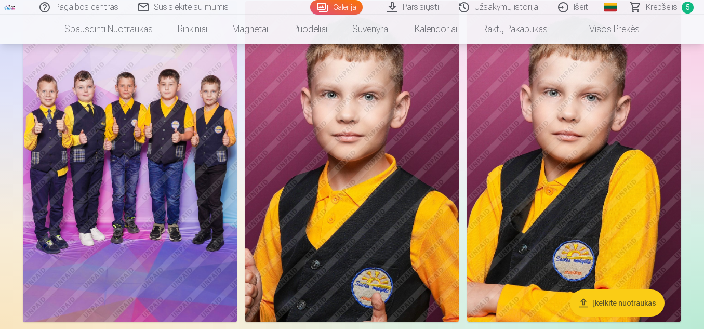 The image size is (704, 329). I want to click on a: Spausdinti nuotraukas, so click(109, 29).